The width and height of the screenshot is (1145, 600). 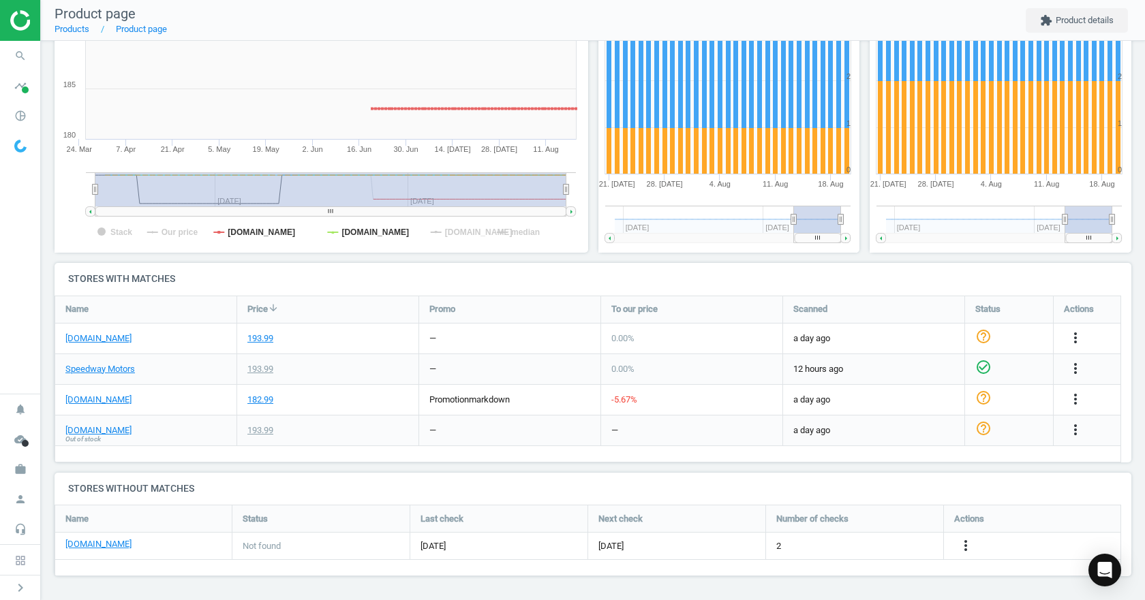 I want to click on a: Product page, so click(x=141, y=29).